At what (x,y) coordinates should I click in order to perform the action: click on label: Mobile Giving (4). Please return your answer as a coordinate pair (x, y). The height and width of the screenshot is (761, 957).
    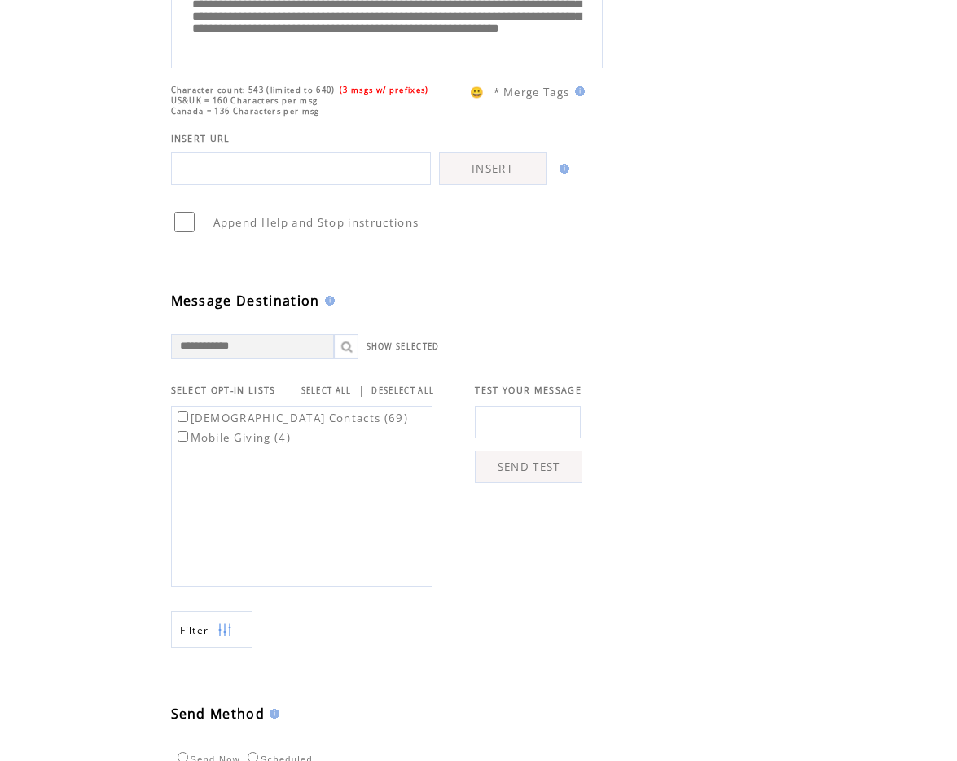
    Looking at the image, I should click on (233, 438).